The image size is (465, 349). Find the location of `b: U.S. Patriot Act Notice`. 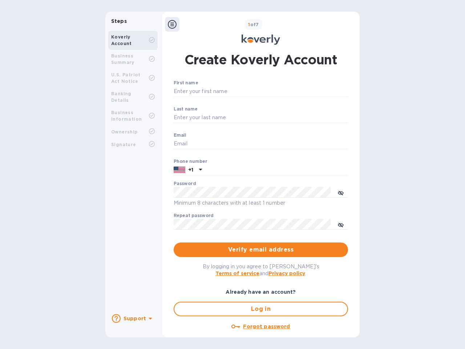

b: U.S. Patriot Act Notice is located at coordinates (126, 78).